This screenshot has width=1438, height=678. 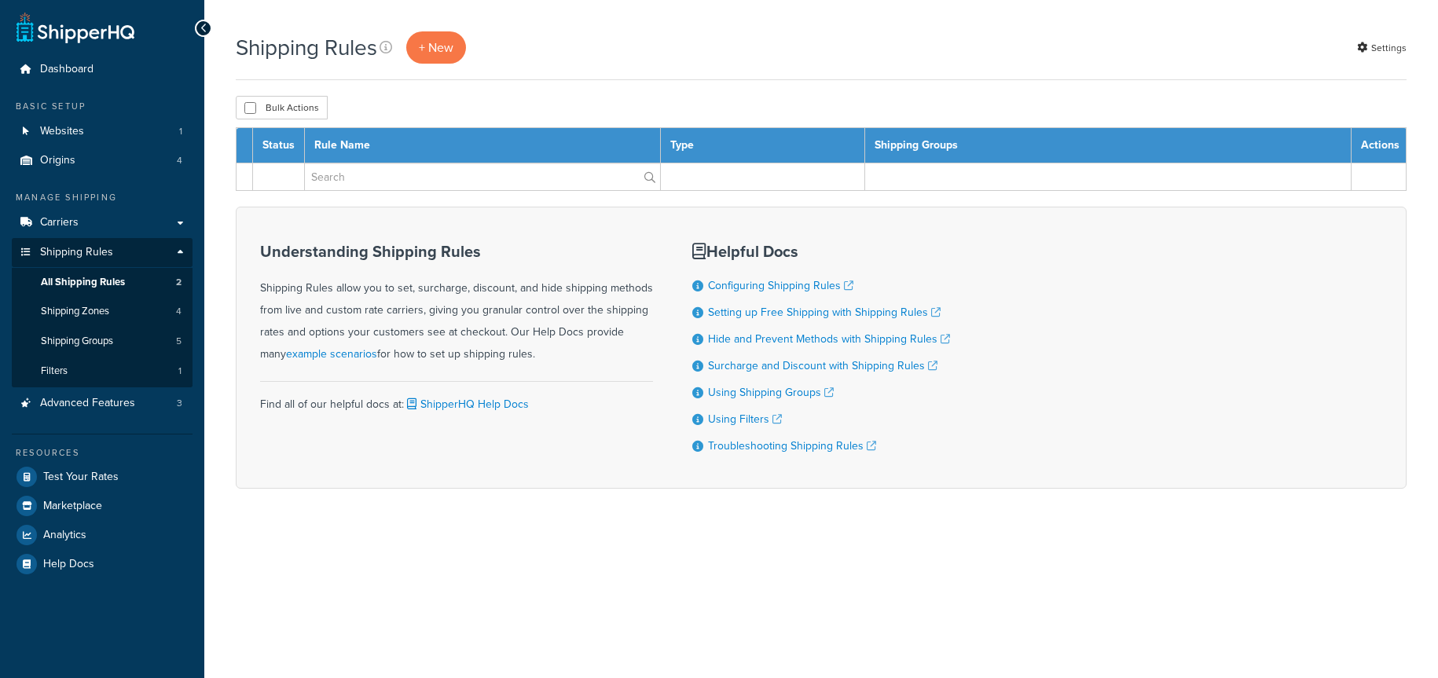 I want to click on span: Origins, so click(x=57, y=160).